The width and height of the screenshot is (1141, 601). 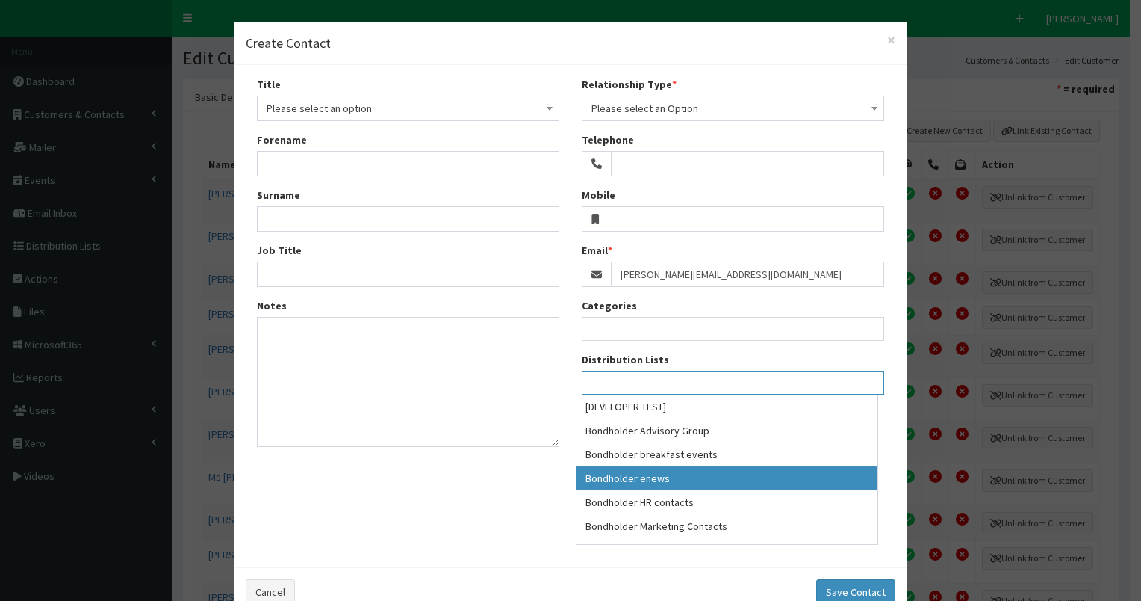 What do you see at coordinates (279, 195) in the screenshot?
I see `label: Surname` at bounding box center [279, 195].